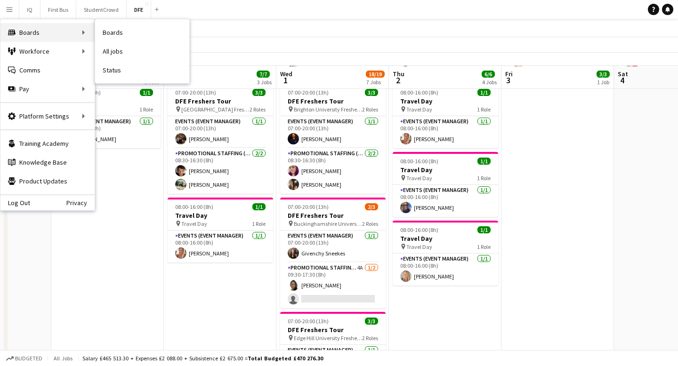 The height and width of the screenshot is (366, 678). What do you see at coordinates (372, 207) in the screenshot?
I see `span: 2/3` at bounding box center [372, 207].